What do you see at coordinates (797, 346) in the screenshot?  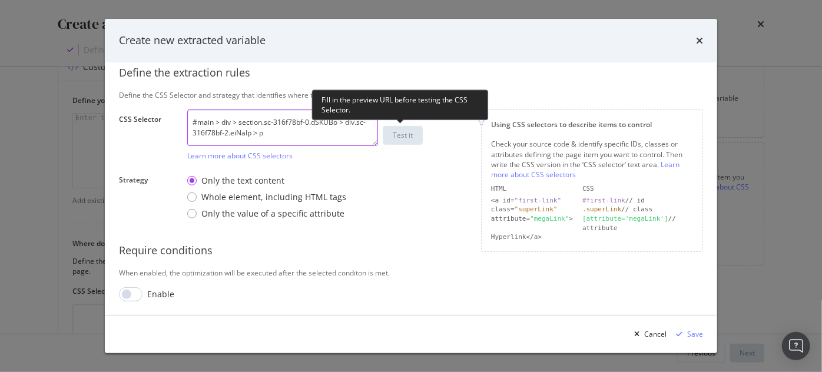 I see `div: Open Intercom Messenger` at bounding box center [797, 346].